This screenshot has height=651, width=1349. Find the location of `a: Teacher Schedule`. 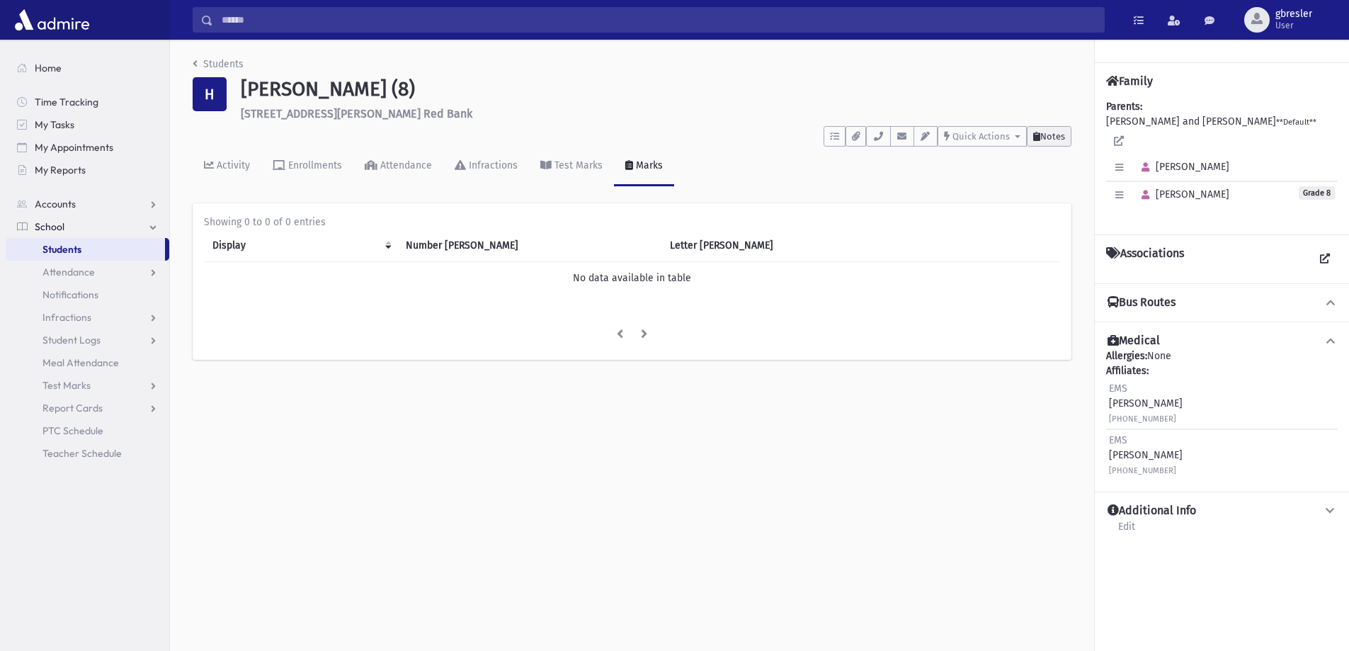

a: Teacher Schedule is located at coordinates (87, 453).